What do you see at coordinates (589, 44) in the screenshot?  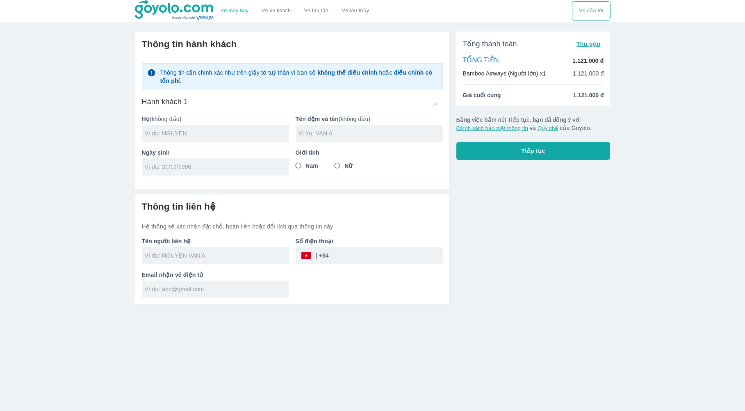 I see `button: Thu gọn` at bounding box center [589, 44].